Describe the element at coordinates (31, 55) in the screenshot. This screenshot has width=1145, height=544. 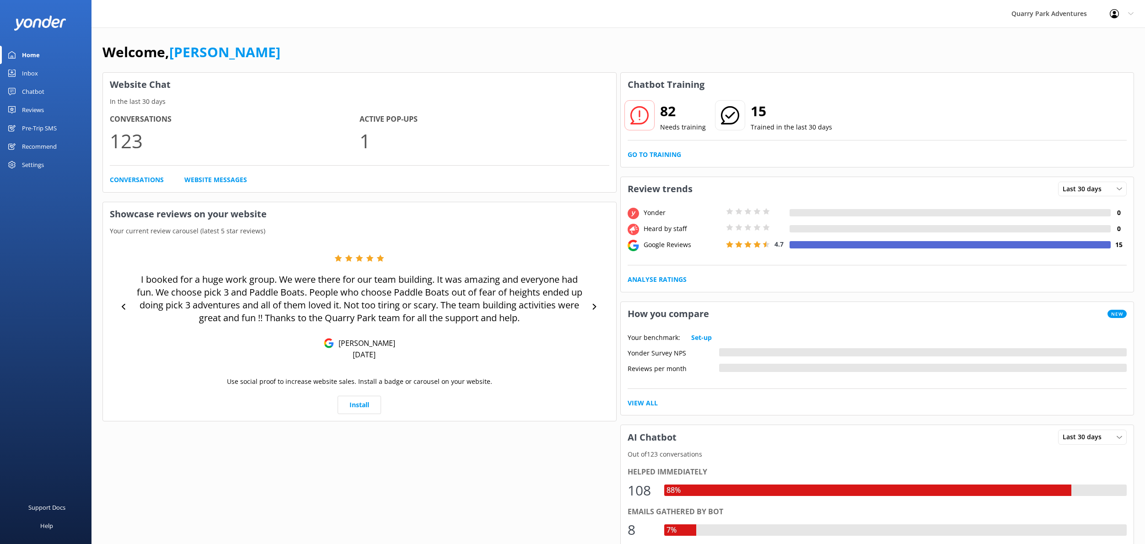
I see `div: Home` at that location.